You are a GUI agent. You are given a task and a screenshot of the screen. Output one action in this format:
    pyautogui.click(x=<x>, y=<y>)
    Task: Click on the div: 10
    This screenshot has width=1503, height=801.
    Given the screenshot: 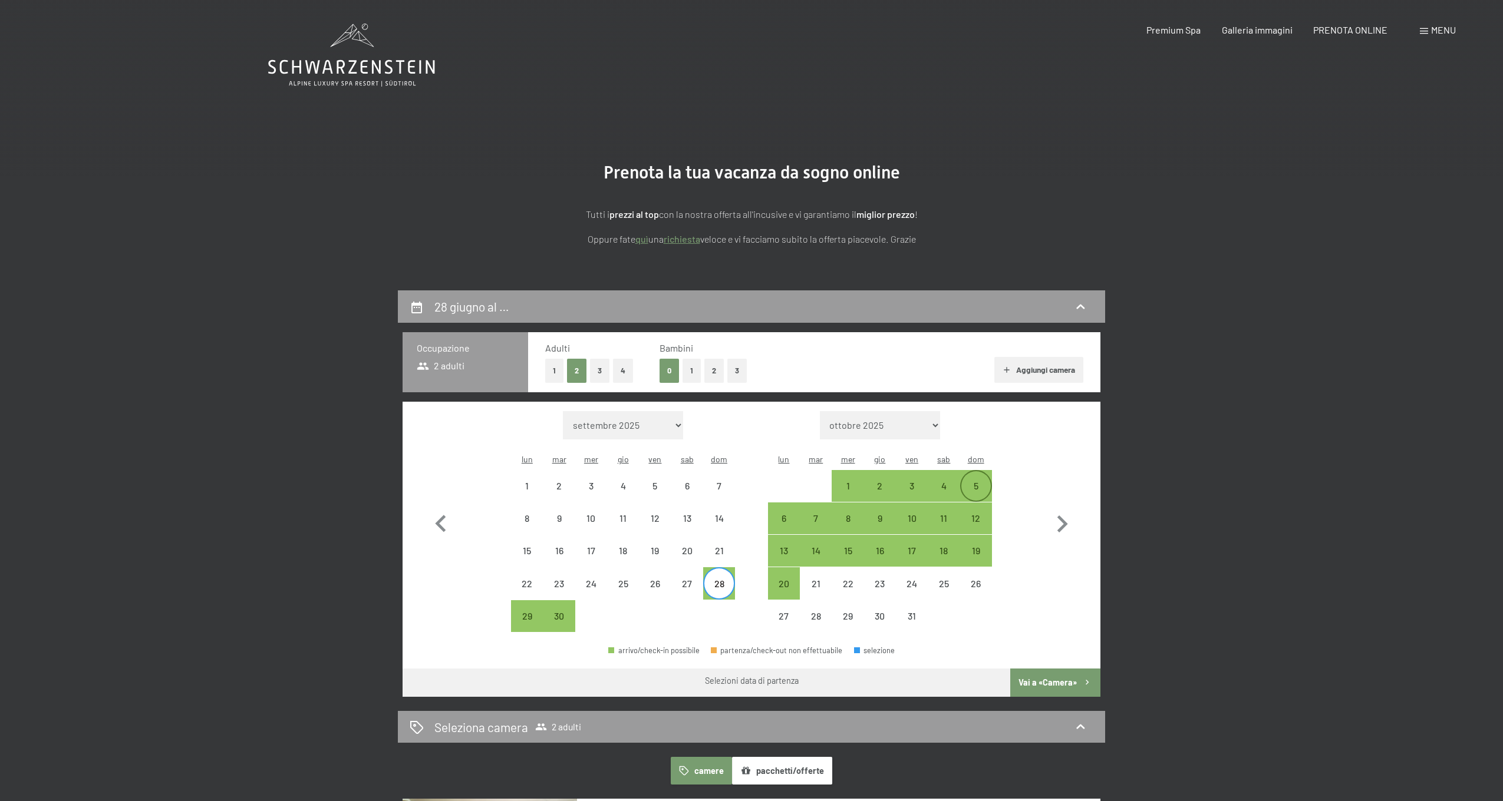 What is the action you would take?
    pyautogui.click(x=912, y=529)
    